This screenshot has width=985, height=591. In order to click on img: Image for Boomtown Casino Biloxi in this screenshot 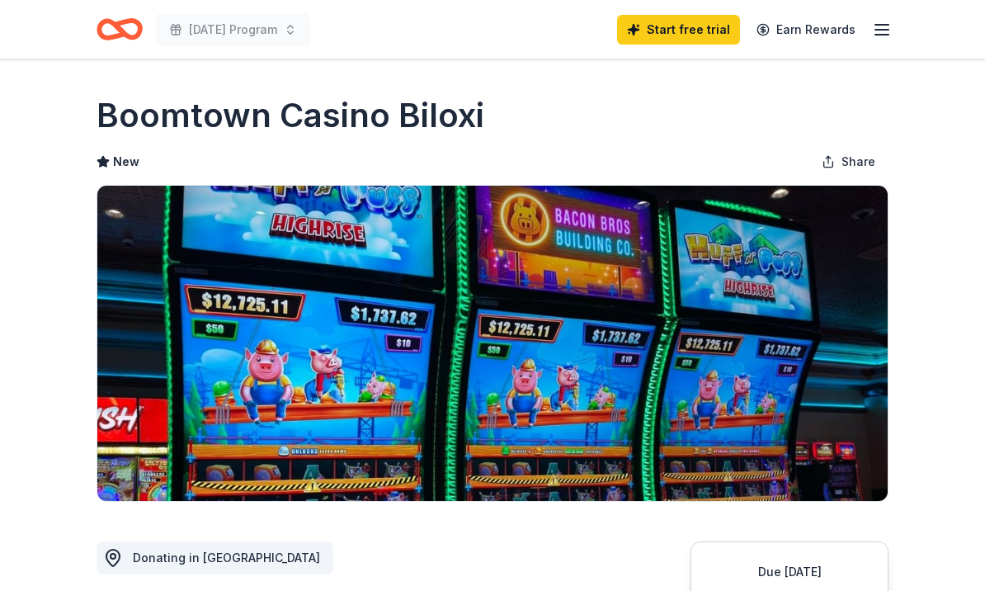, I will do `click(493, 343)`.